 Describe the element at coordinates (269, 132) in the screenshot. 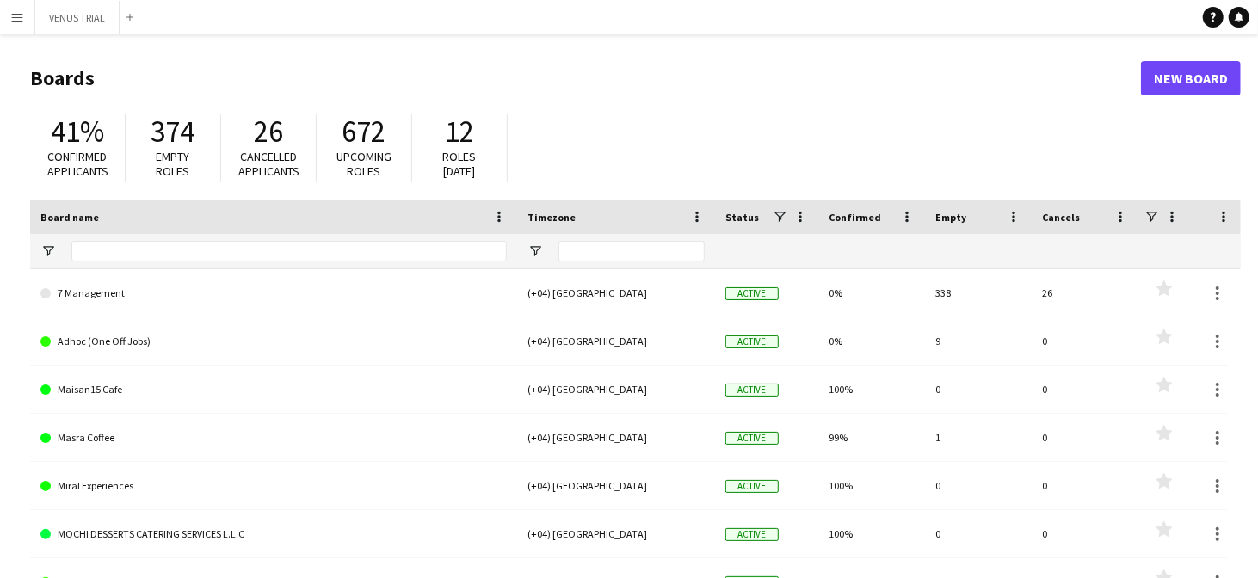

I see `span: 26` at that location.